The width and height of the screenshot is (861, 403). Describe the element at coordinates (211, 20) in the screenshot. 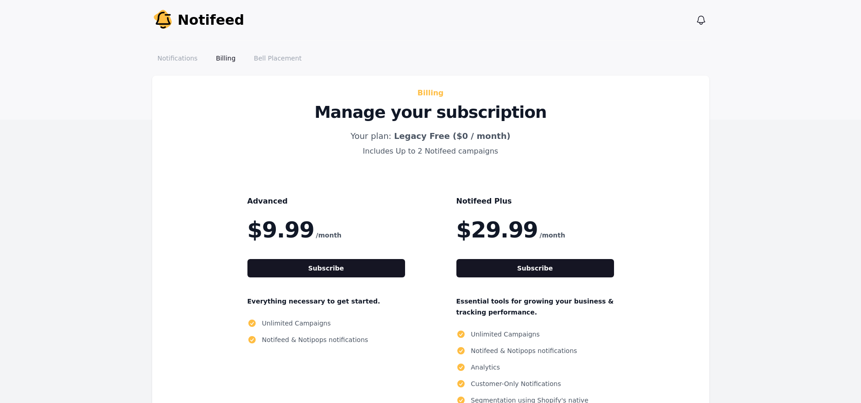

I see `span: Notifeed` at that location.